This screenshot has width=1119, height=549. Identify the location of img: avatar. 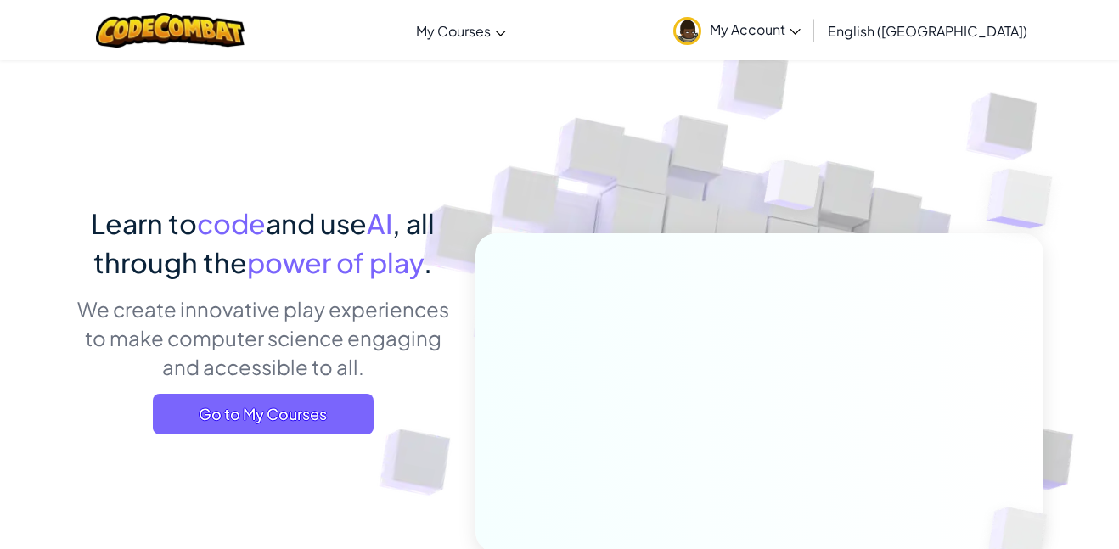
(687, 31).